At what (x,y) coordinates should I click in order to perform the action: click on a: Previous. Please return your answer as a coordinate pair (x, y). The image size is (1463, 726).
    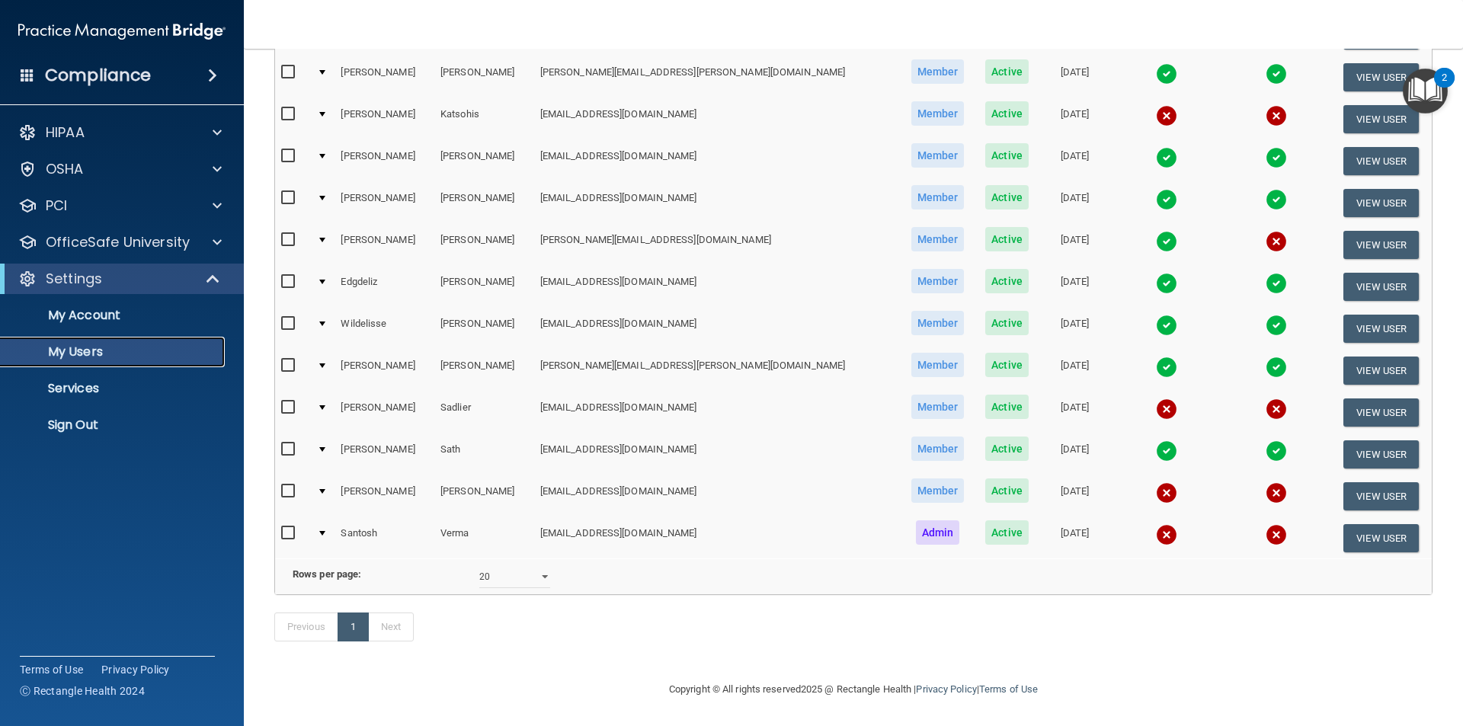
    Looking at the image, I should click on (306, 627).